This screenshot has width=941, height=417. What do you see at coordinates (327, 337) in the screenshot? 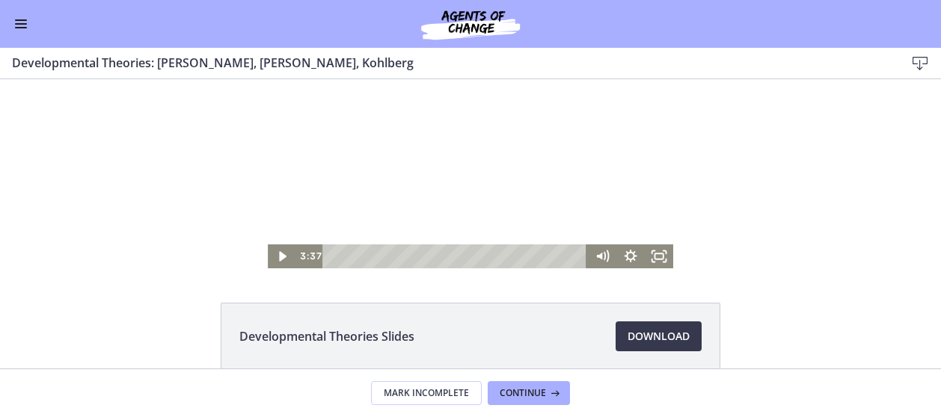
I see `span: Developmental Theories Slides` at bounding box center [327, 337].